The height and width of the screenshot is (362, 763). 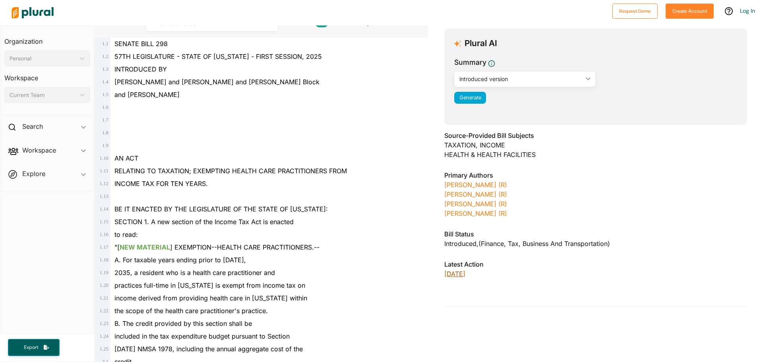 I want to click on span: 1 . 19, so click(x=104, y=273).